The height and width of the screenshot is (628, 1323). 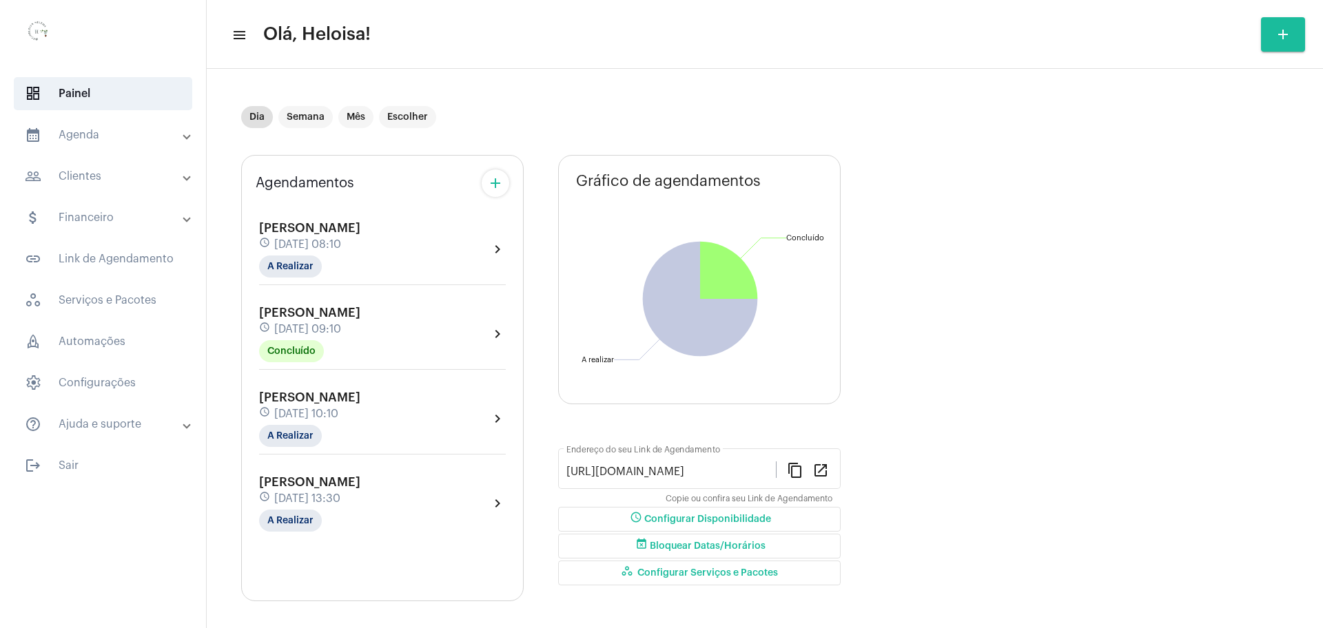 What do you see at coordinates (699, 573) in the screenshot?
I see `span: Configurar Serviços e Pacotes` at bounding box center [699, 573].